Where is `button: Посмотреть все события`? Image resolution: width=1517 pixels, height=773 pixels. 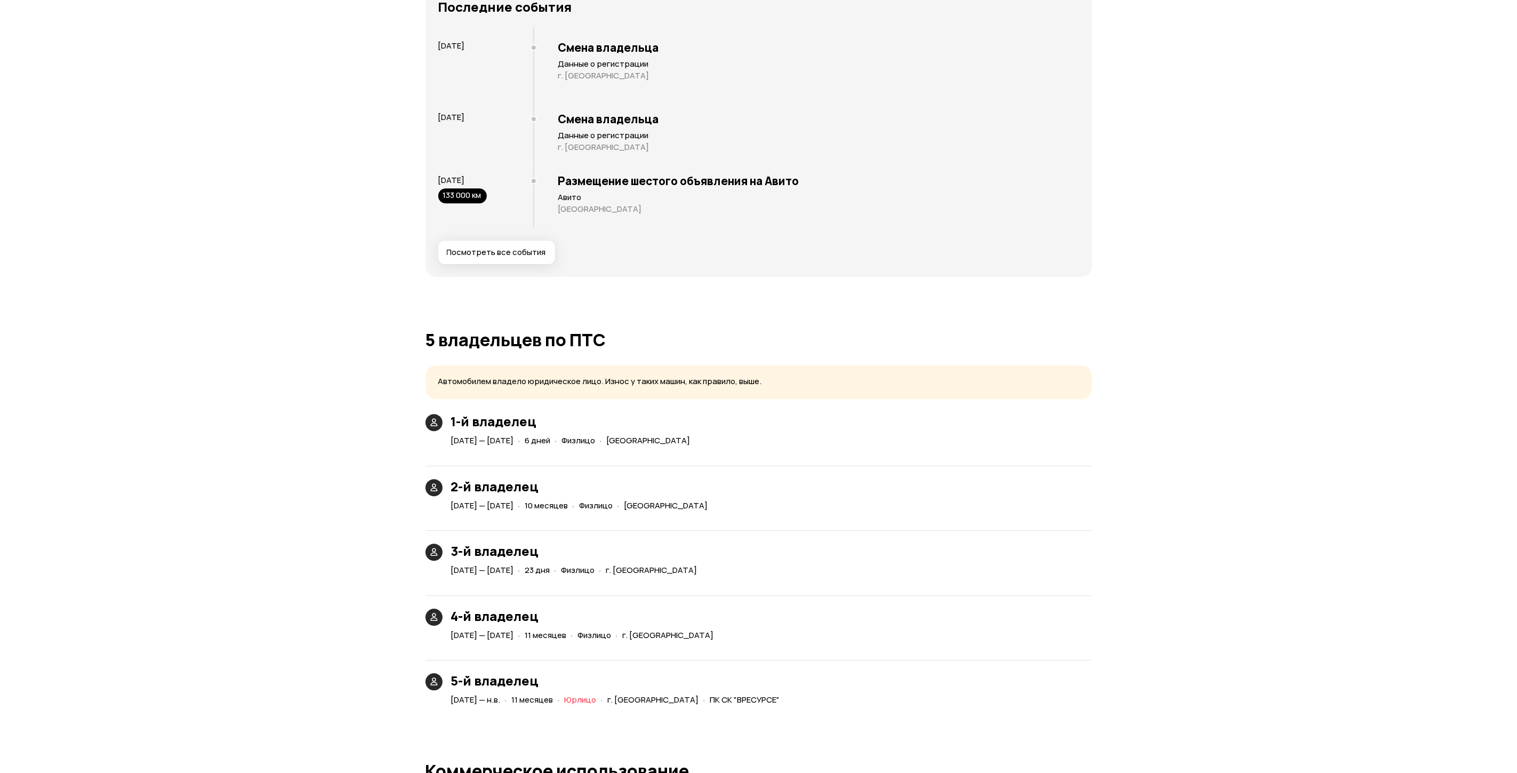 button: Посмотреть все события is located at coordinates (496, 252).